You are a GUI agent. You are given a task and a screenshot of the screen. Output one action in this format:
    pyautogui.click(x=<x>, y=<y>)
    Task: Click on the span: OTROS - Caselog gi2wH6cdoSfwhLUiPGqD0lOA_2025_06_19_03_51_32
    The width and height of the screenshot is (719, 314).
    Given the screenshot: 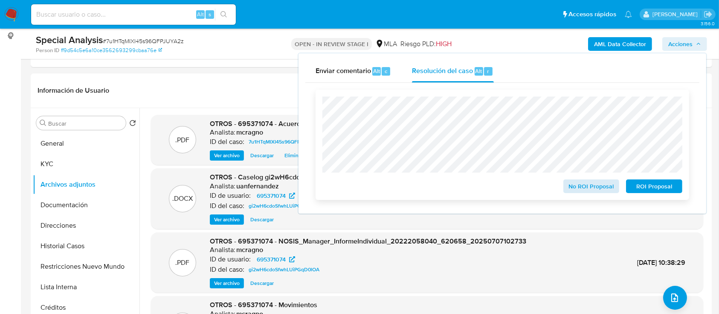 What is the action you would take?
    pyautogui.click(x=323, y=177)
    